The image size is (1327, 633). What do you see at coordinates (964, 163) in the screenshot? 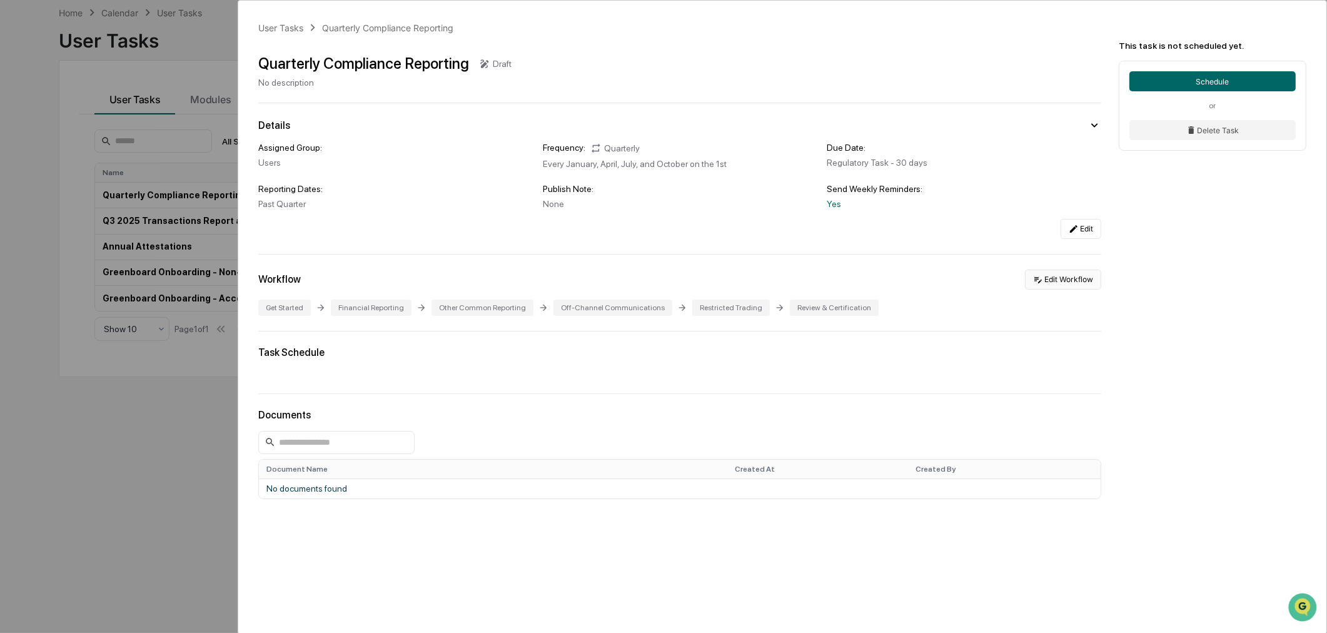
I see `div: Regulatory Task - 30 days` at bounding box center [964, 163].